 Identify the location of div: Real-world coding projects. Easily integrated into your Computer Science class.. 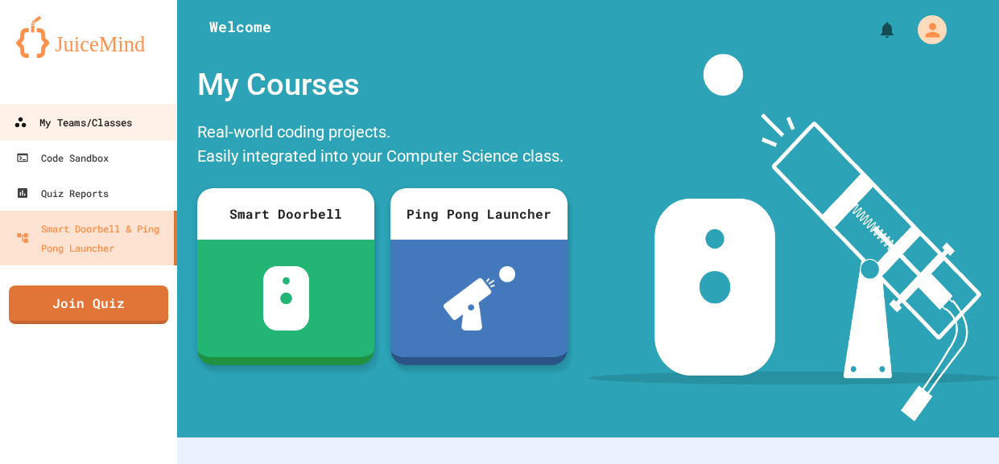
(382, 146).